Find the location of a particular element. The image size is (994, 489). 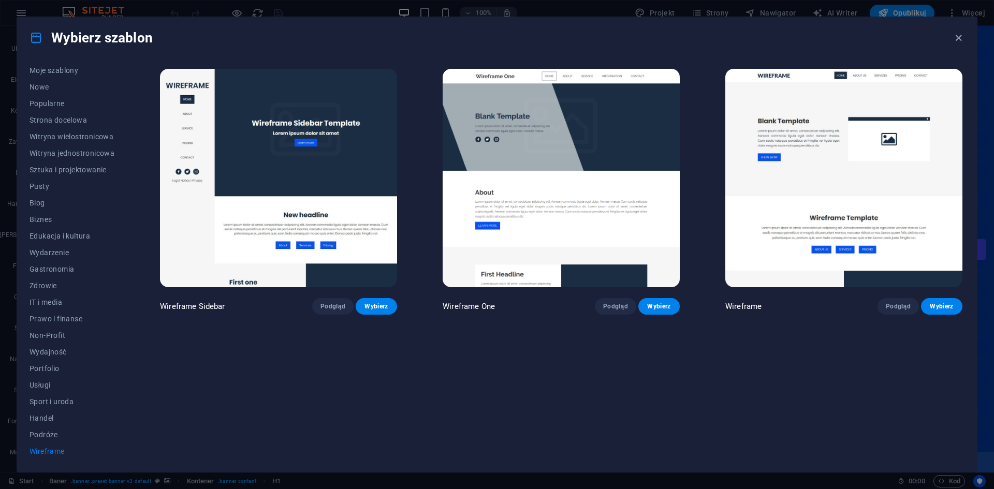

button: Pusty is located at coordinates (72, 186).